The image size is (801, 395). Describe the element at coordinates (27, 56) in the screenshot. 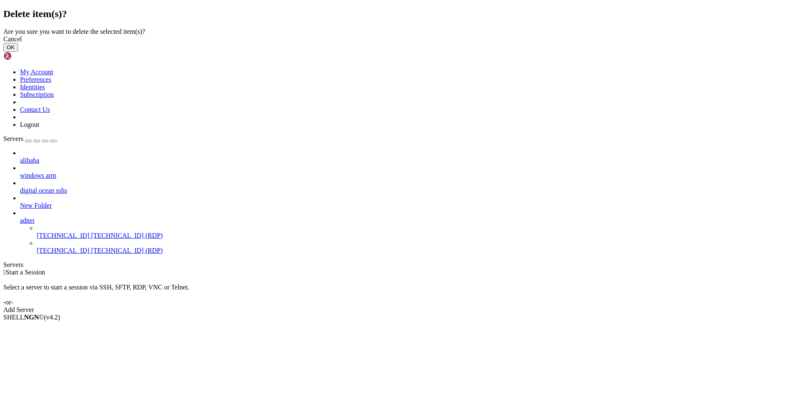

I see `img: Shellngn` at that location.